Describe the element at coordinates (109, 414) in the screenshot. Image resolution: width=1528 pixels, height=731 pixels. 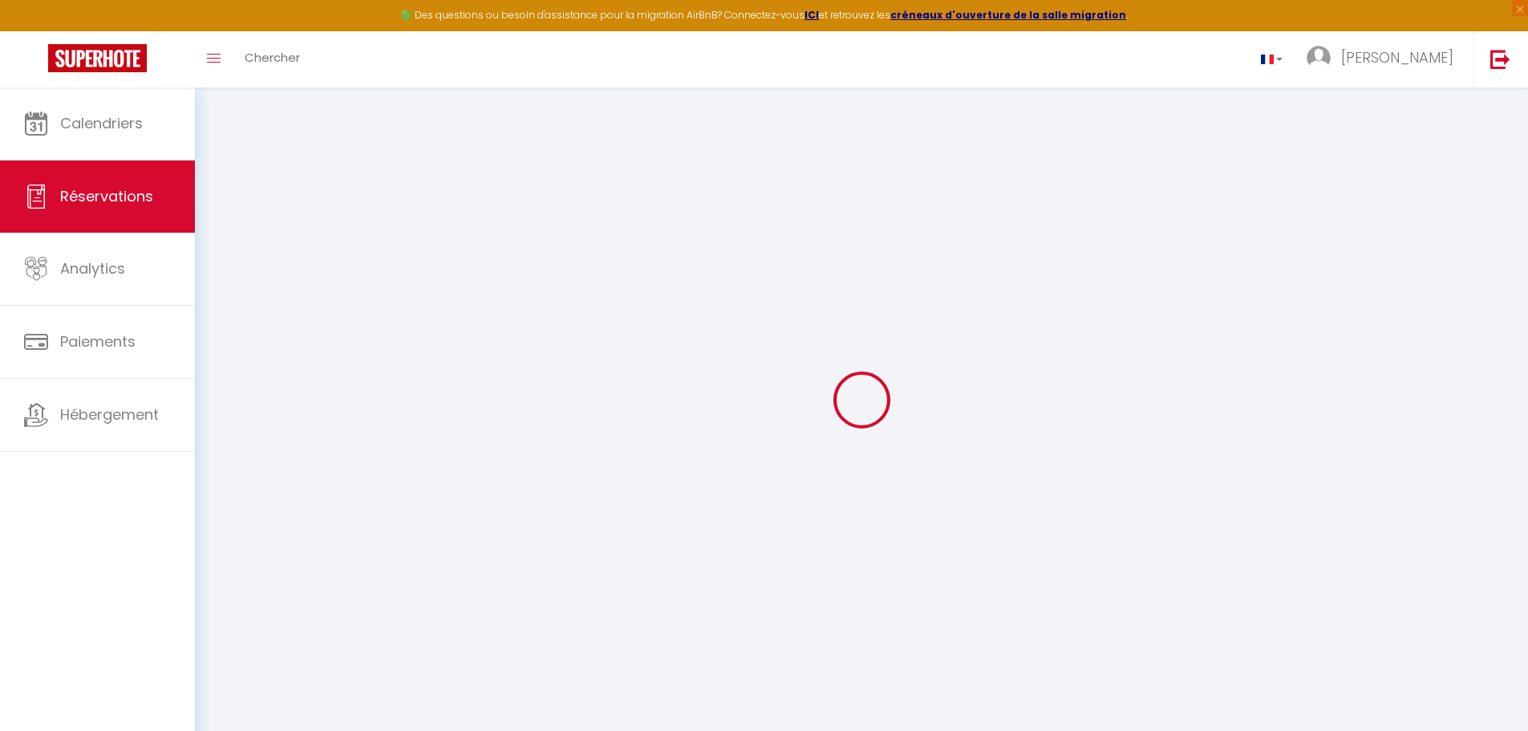
I see `span: Hébergement` at that location.